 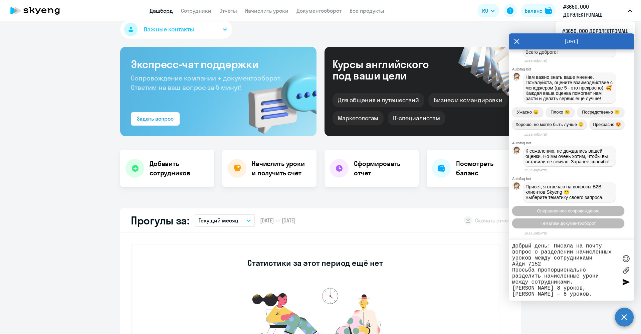 What do you see at coordinates (358, 118) in the screenshot?
I see `div: Маркетологам` at bounding box center [358, 118].